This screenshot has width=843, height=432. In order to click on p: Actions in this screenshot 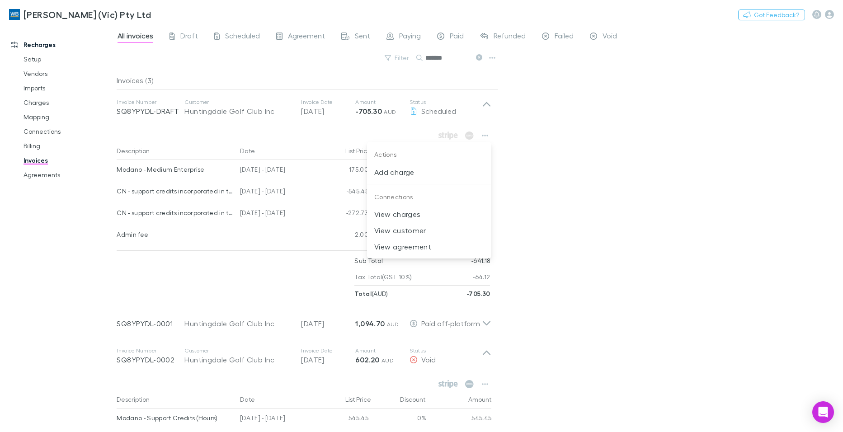, I will do `click(429, 155)`.